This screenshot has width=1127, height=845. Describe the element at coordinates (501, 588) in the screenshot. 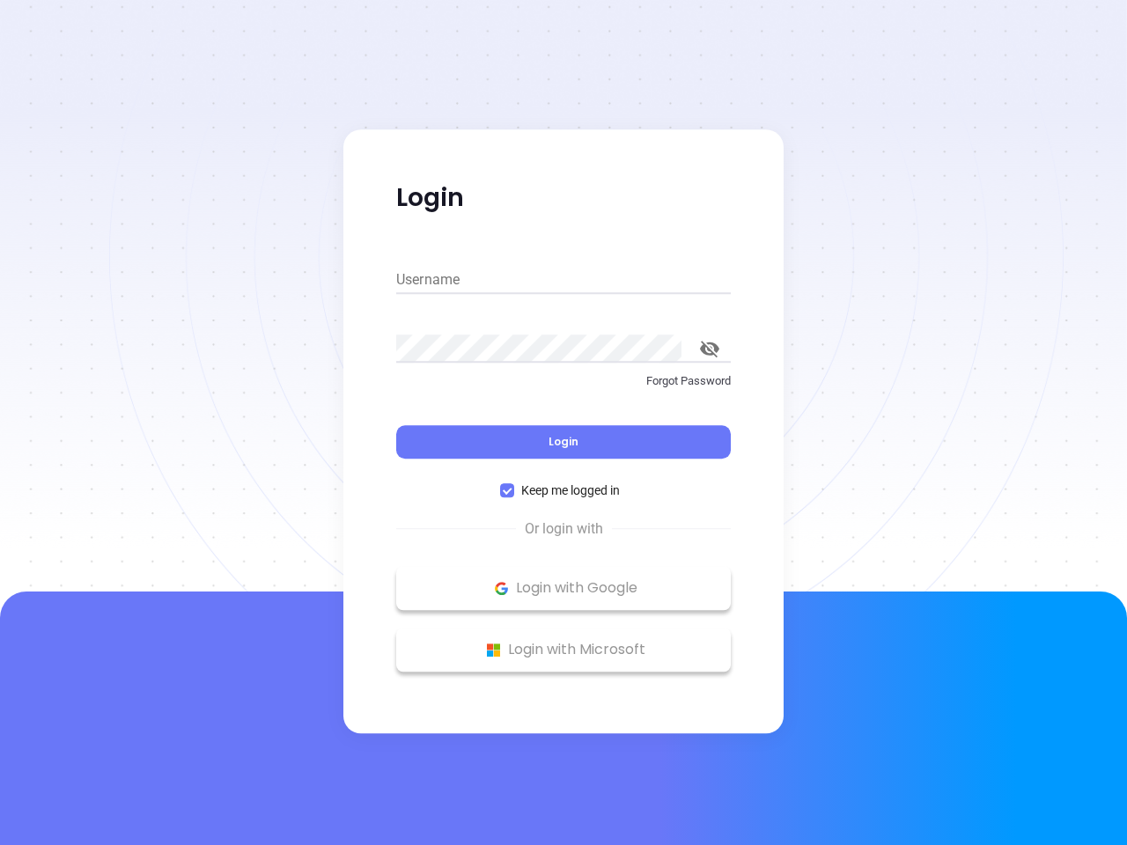

I see `img: Google Logo` at that location.